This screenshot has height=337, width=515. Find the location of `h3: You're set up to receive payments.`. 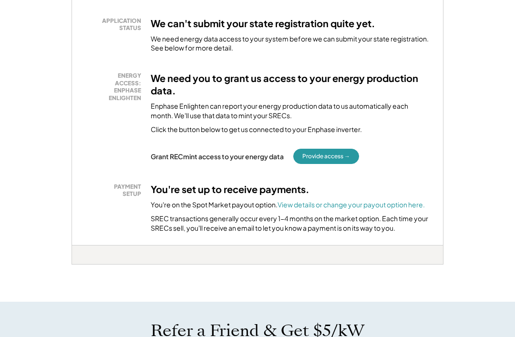

h3: You're set up to receive payments. is located at coordinates (230, 189).